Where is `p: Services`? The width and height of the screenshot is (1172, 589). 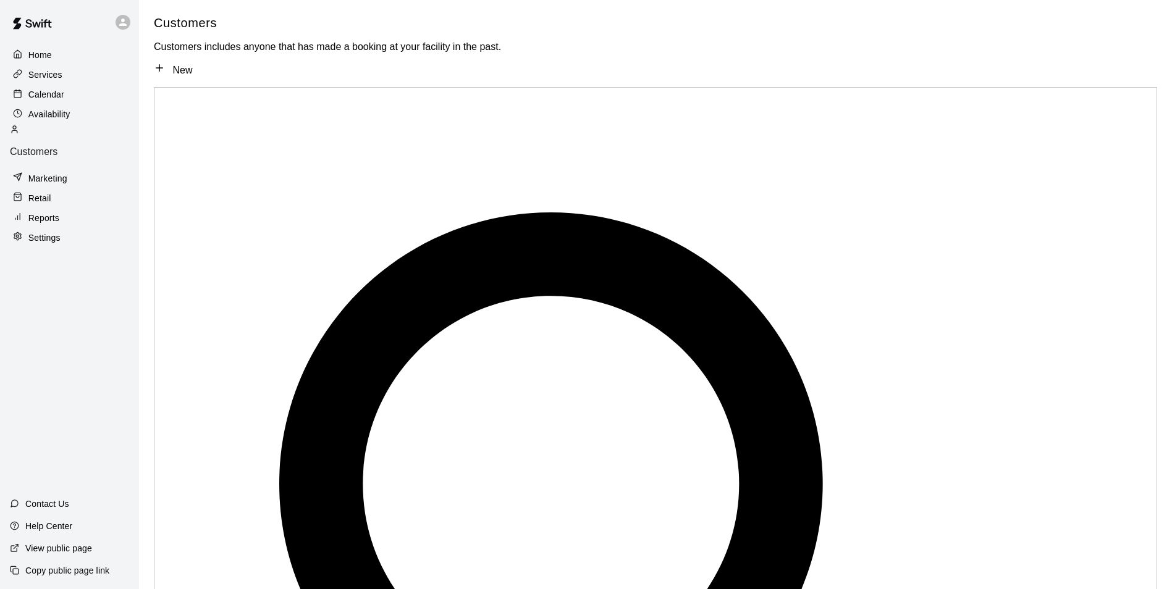
p: Services is located at coordinates (45, 75).